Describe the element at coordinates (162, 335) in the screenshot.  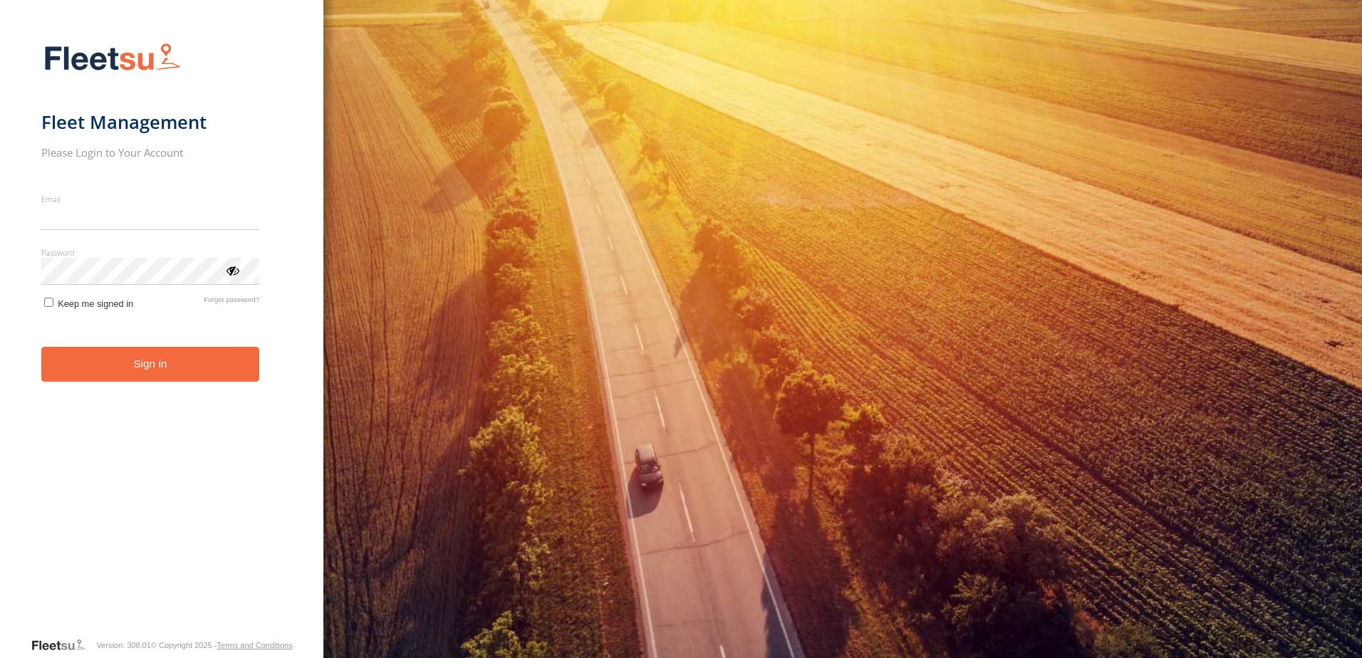
I see `form: main` at that location.